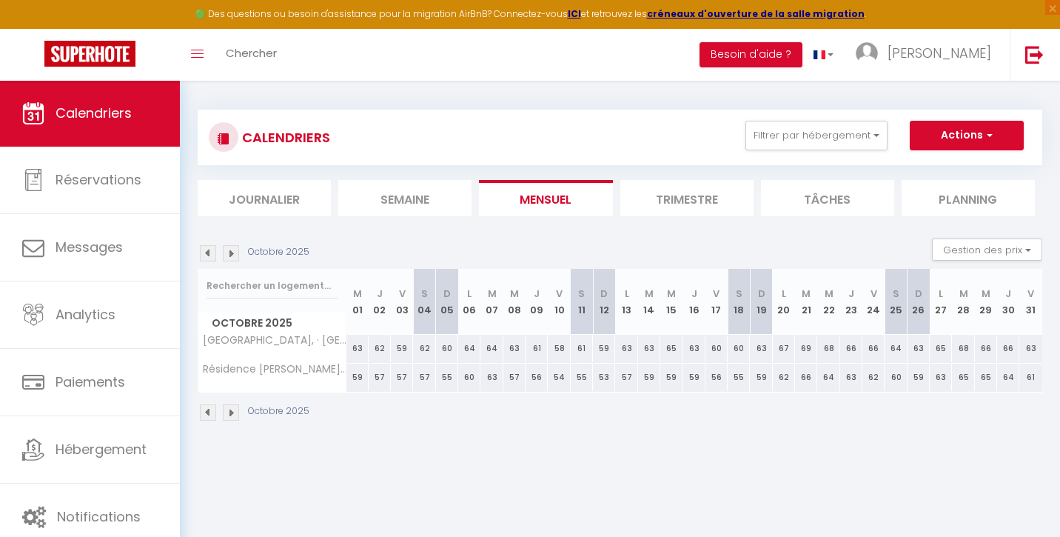 The width and height of the screenshot is (1060, 537). What do you see at coordinates (424, 301) in the screenshot?
I see `th: 04` at bounding box center [424, 301].